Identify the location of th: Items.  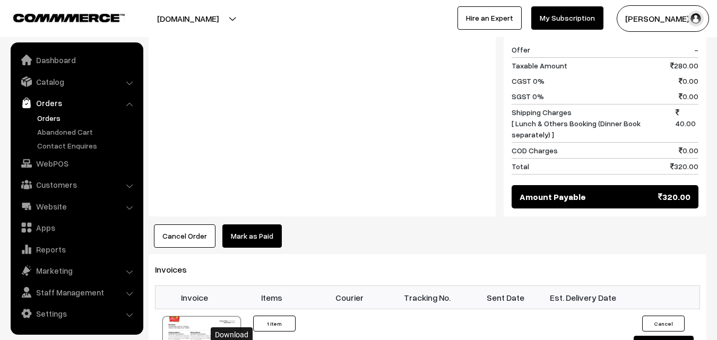
(272, 298).